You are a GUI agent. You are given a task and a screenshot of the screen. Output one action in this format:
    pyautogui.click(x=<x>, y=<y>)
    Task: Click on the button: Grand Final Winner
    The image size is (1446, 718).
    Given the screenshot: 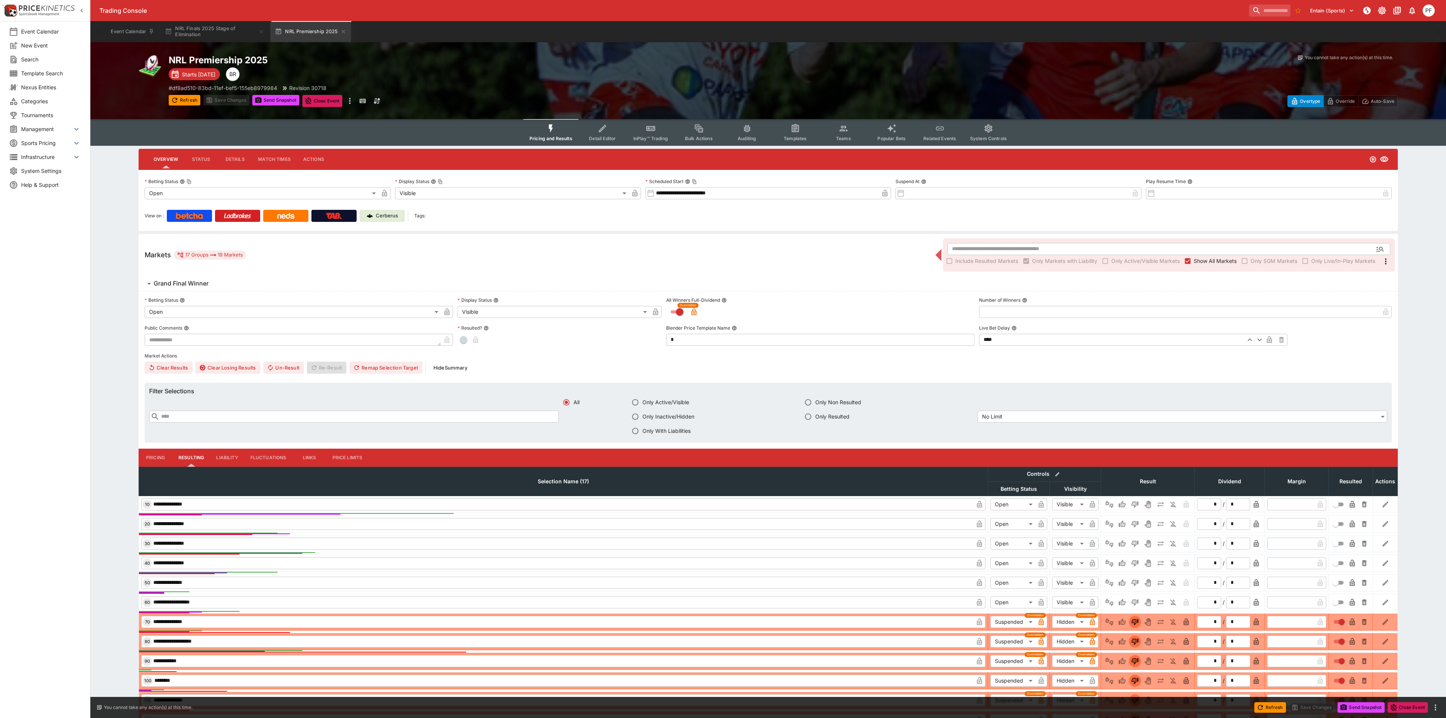 What is the action you would take?
    pyautogui.click(x=768, y=284)
    